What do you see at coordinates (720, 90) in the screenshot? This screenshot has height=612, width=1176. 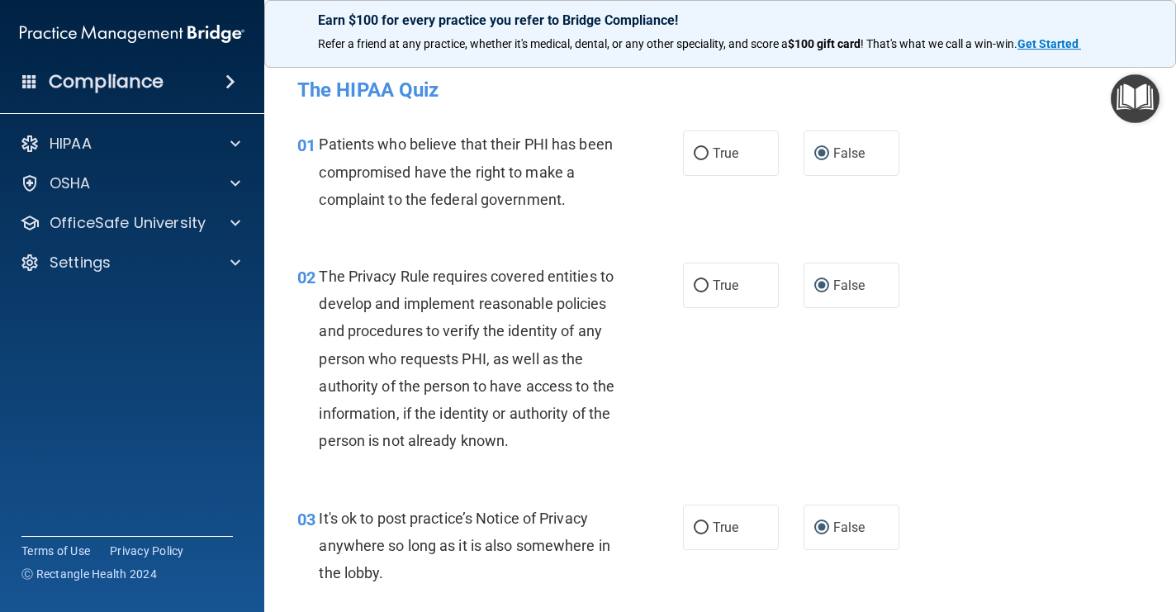 I see `h4: The HIPAA Quiz` at bounding box center [720, 90].